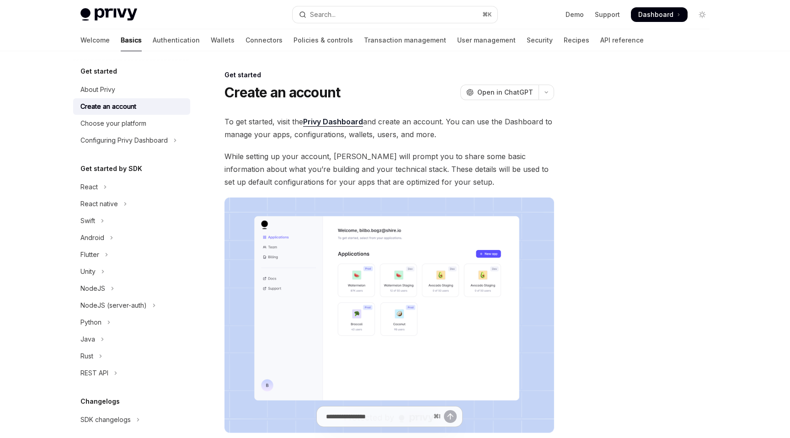 The width and height of the screenshot is (790, 438). Describe the element at coordinates (264, 40) in the screenshot. I see `a: Connectors` at that location.